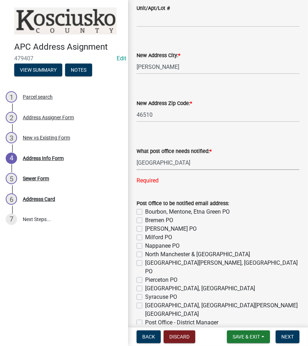 The height and width of the screenshot is (346, 308). Describe the element at coordinates (153, 9) in the screenshot. I see `label: Unit/Apt/Lot #` at that location.